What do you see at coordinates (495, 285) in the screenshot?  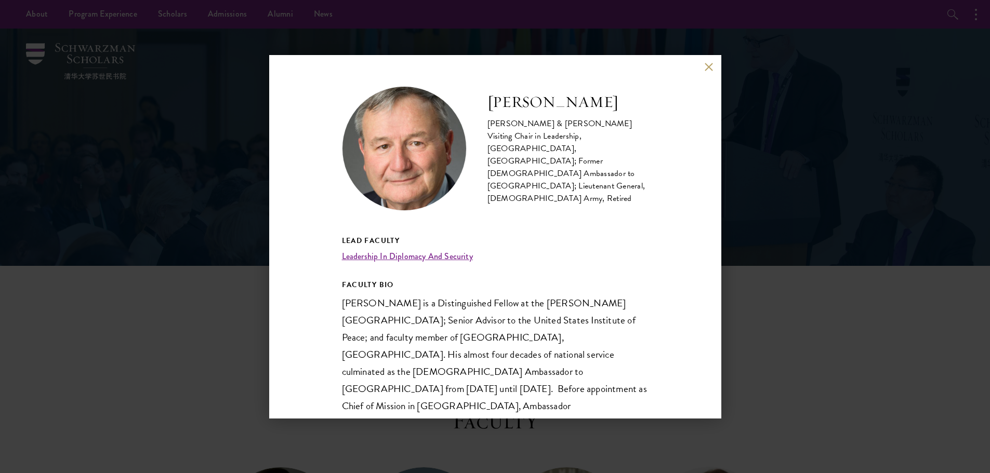 I see `h5: FACULTY BIO` at bounding box center [495, 285].